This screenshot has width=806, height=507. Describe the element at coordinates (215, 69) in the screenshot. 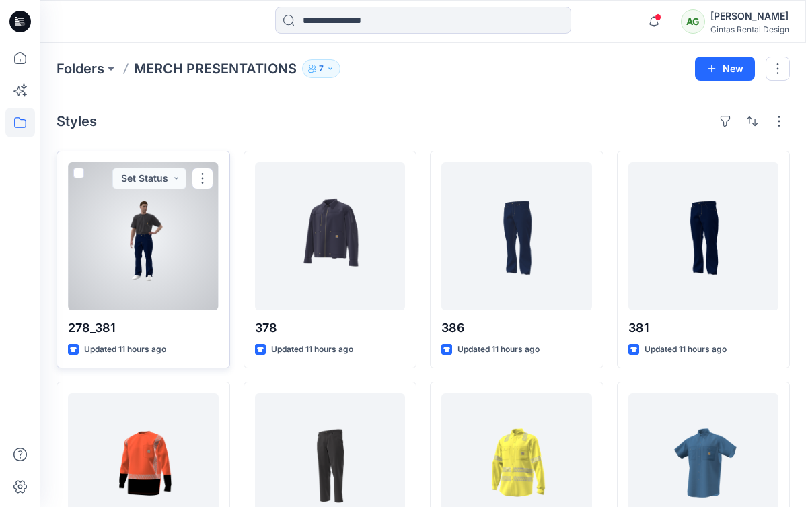

I see `p: MERCH PRESENTATIONS` at that location.